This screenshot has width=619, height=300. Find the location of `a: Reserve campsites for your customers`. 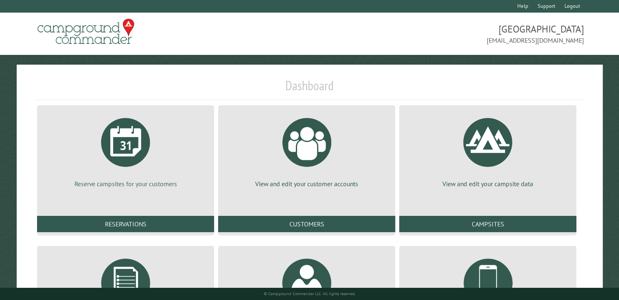

a: Reserve campsites for your customers is located at coordinates (125, 150).